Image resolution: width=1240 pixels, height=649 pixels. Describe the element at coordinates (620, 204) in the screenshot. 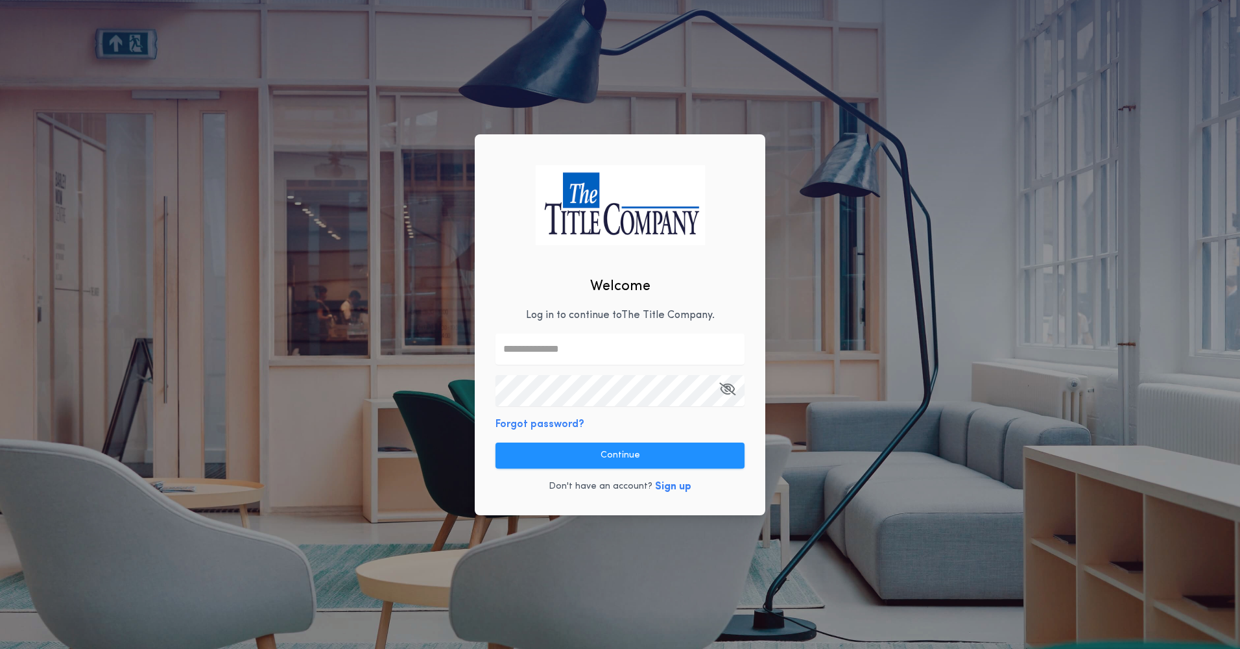

I see `img: logo` at that location.